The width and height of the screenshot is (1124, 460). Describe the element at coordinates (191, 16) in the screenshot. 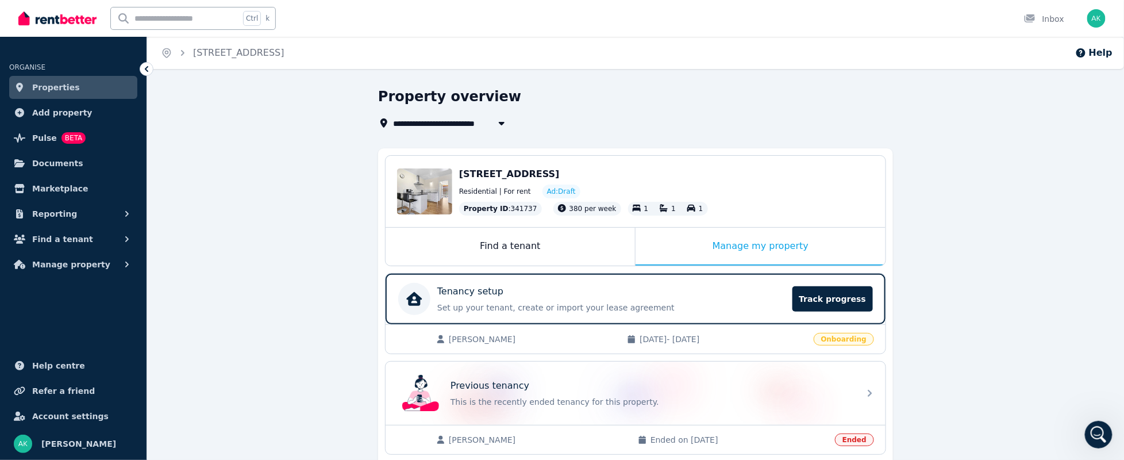

I see `button: Home` at that location.